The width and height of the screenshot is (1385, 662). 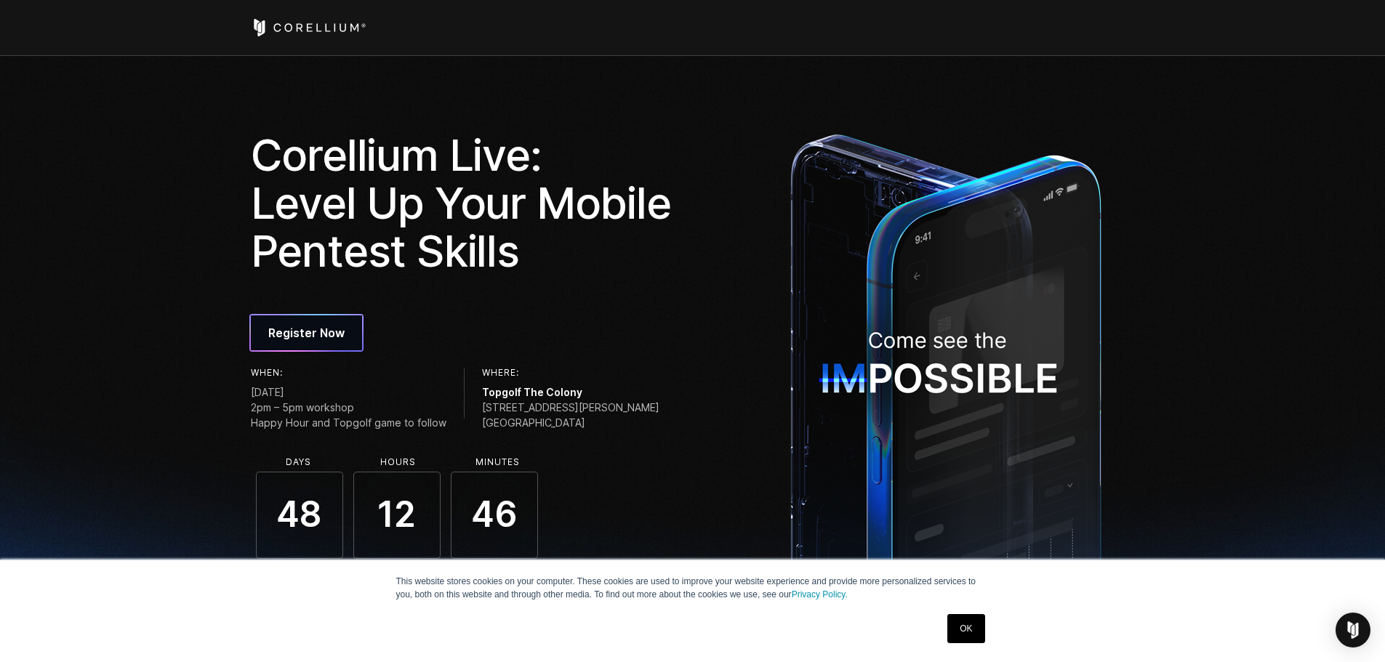 What do you see at coordinates (308, 28) in the screenshot?
I see `a: Corellium Home` at bounding box center [308, 28].